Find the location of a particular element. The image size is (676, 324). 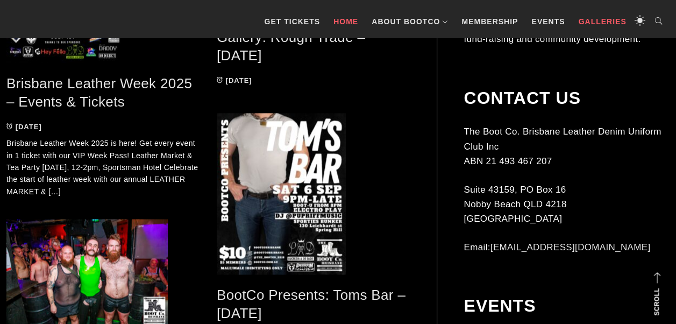

p: The Boot Co. Brisbane Leather Denim Uniform Club Inc ABN 21 493 467 207 is located at coordinates (566, 146).